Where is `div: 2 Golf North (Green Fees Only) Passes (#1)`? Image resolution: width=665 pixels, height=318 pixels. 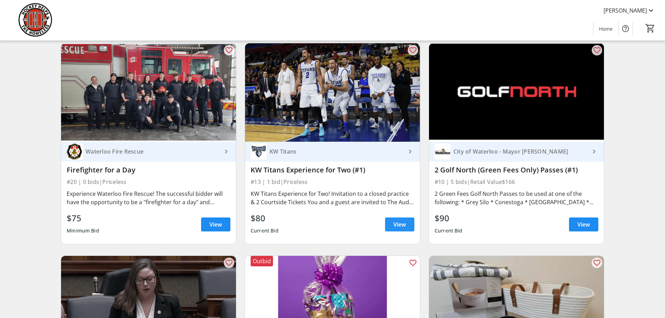 div: 2 Golf North (Green Fees Only) Passes (#1) is located at coordinates (516, 170).